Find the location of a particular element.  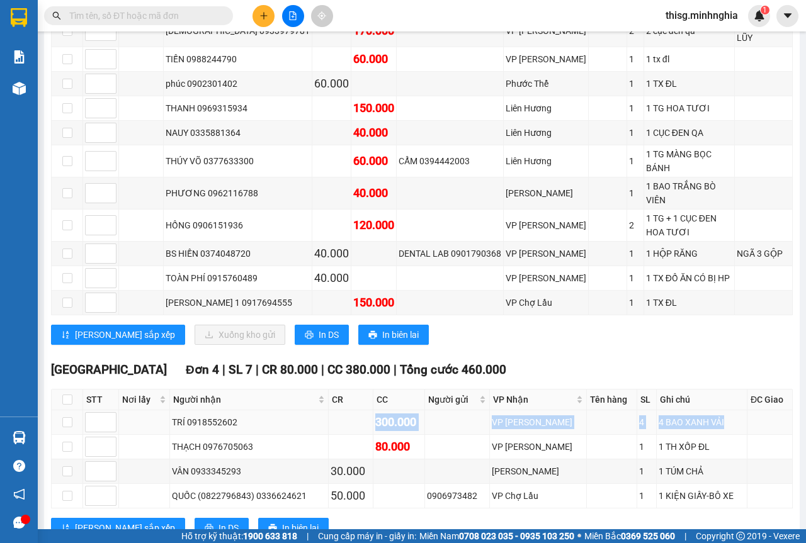

div: 1 KIỆN GIẤY-BÔ XE is located at coordinates (701, 496).